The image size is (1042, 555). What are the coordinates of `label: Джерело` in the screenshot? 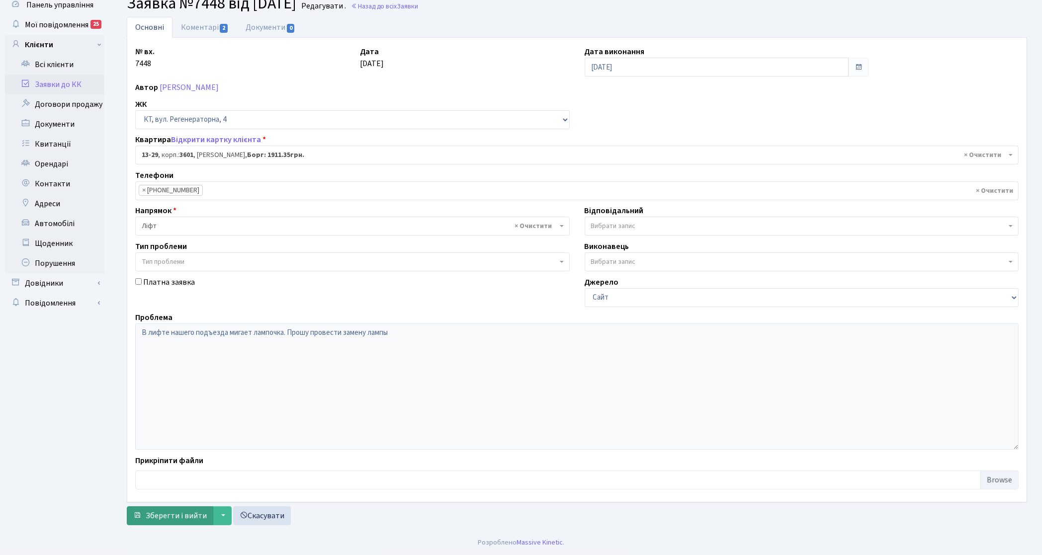 It's located at (602, 282).